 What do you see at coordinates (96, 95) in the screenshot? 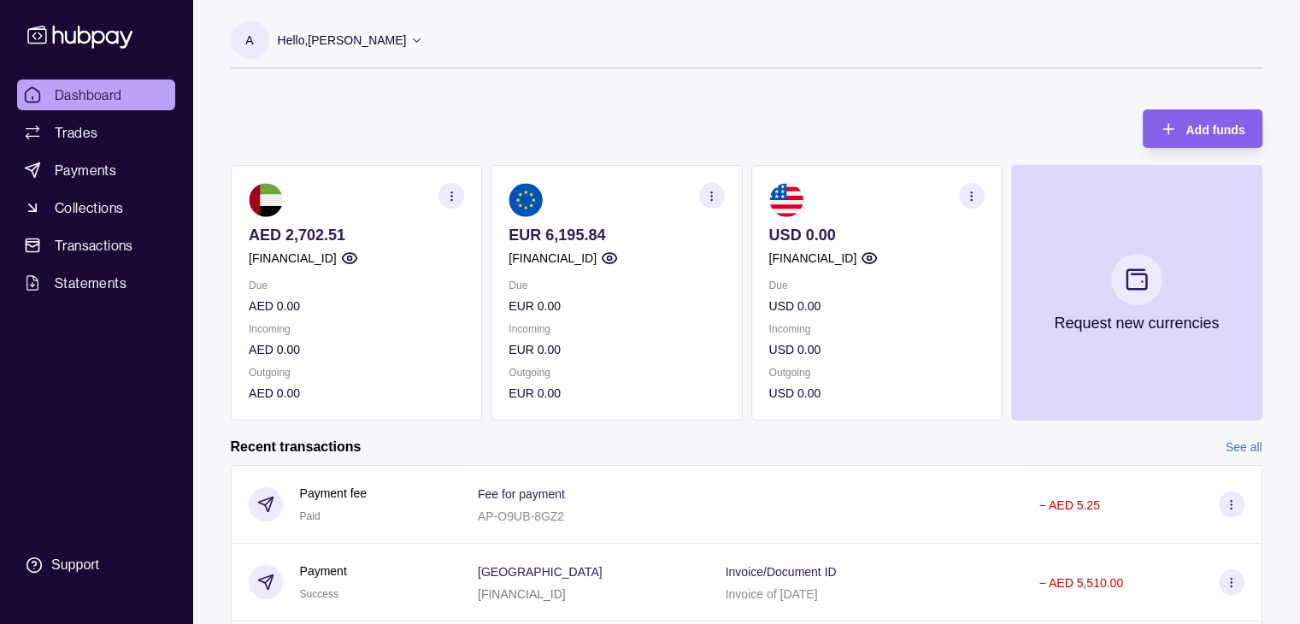
I see `a: Dashboard` at bounding box center [96, 95].